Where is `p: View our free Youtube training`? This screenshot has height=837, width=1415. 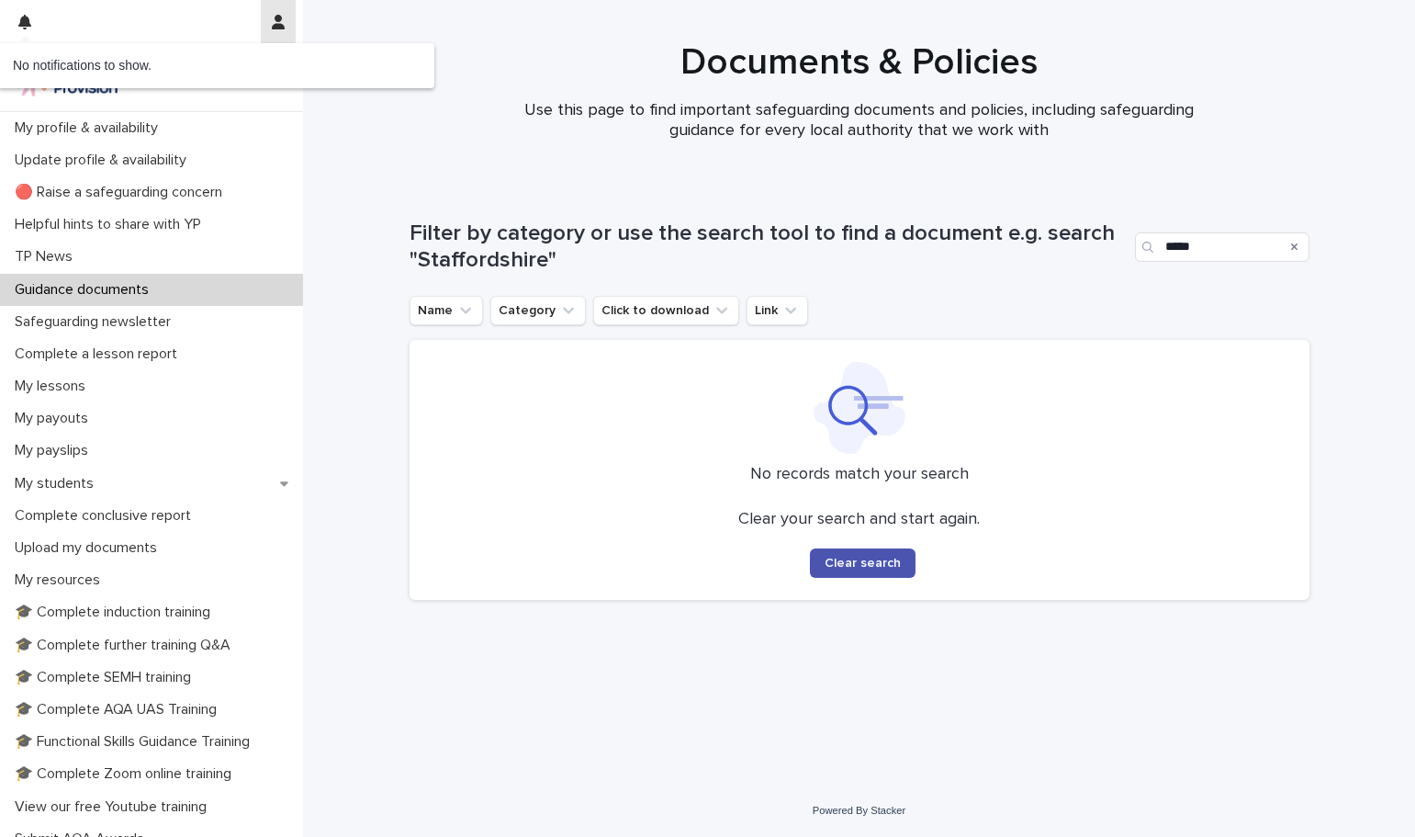 p: View our free Youtube training is located at coordinates (114, 806).